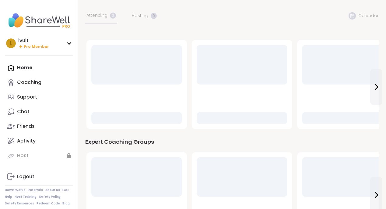 This screenshot has height=209, width=386. What do you see at coordinates (39, 141) in the screenshot?
I see `a: Activity` at bounding box center [39, 141].